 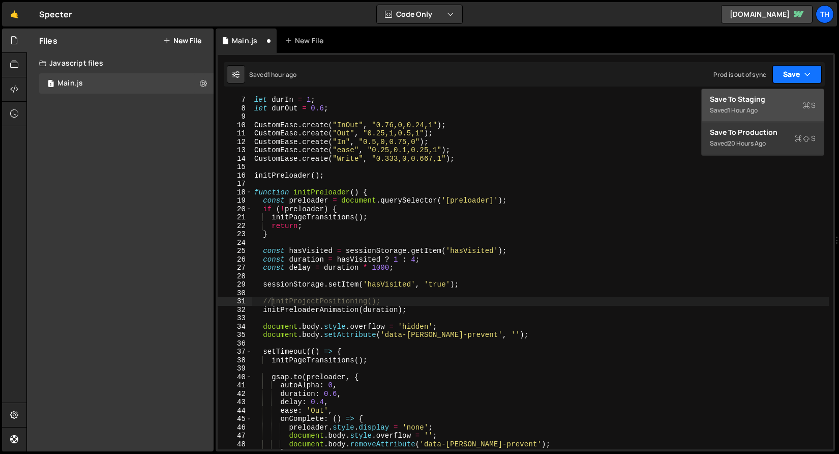 What do you see at coordinates (235, 368) in the screenshot?
I see `div: 39` at bounding box center [235, 368].